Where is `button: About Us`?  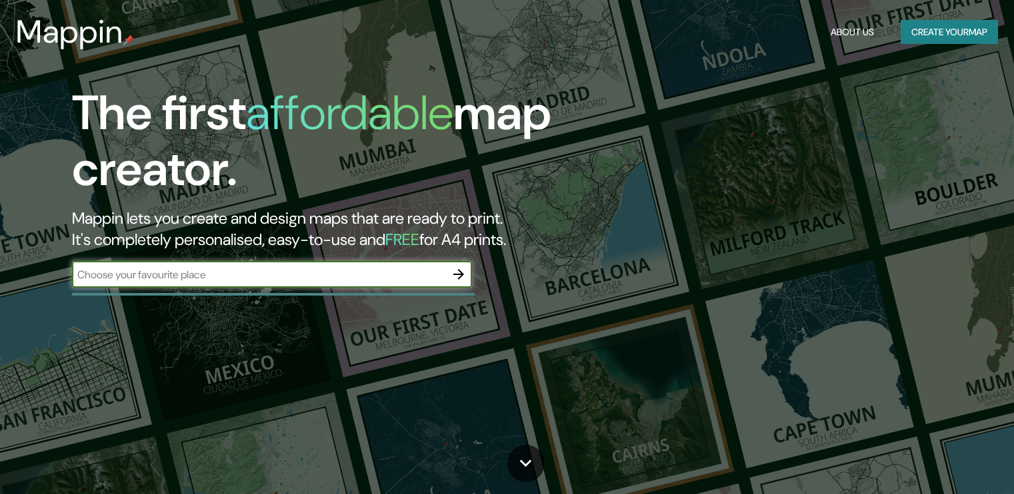 button: About Us is located at coordinates (852, 32).